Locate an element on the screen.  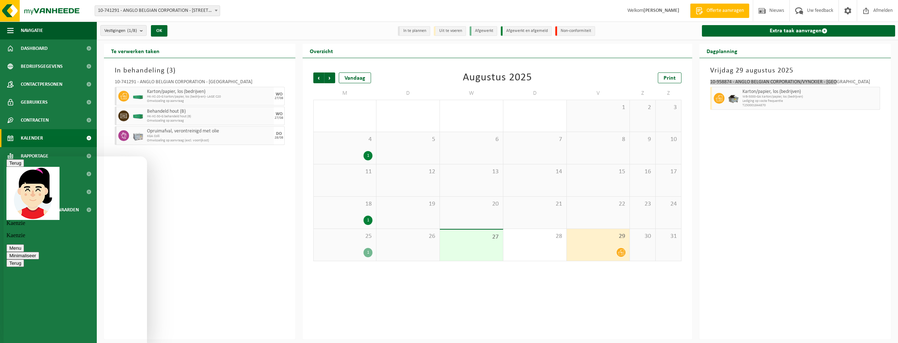
h2: Overzicht is located at coordinates (321, 51).